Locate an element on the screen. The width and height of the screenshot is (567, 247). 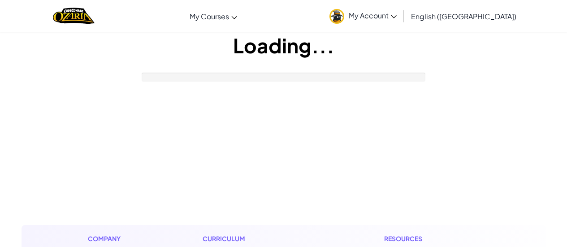
img: avatar is located at coordinates (337, 16).